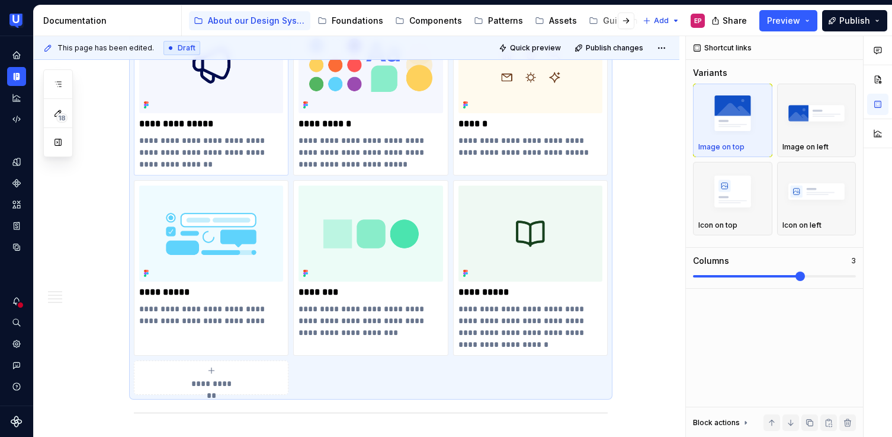  I want to click on p: Image on left, so click(806, 147).